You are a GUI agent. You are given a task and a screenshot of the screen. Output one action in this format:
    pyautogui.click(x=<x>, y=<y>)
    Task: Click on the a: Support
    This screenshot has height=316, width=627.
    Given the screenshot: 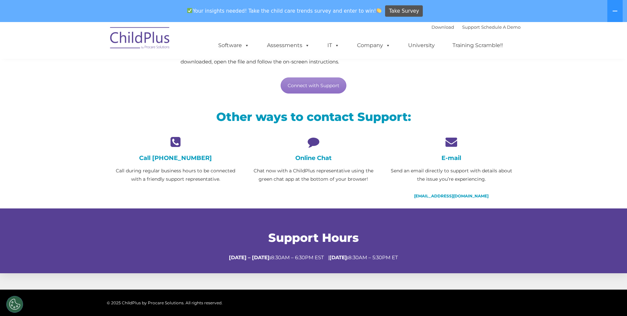 What is the action you would take?
    pyautogui.click(x=471, y=27)
    